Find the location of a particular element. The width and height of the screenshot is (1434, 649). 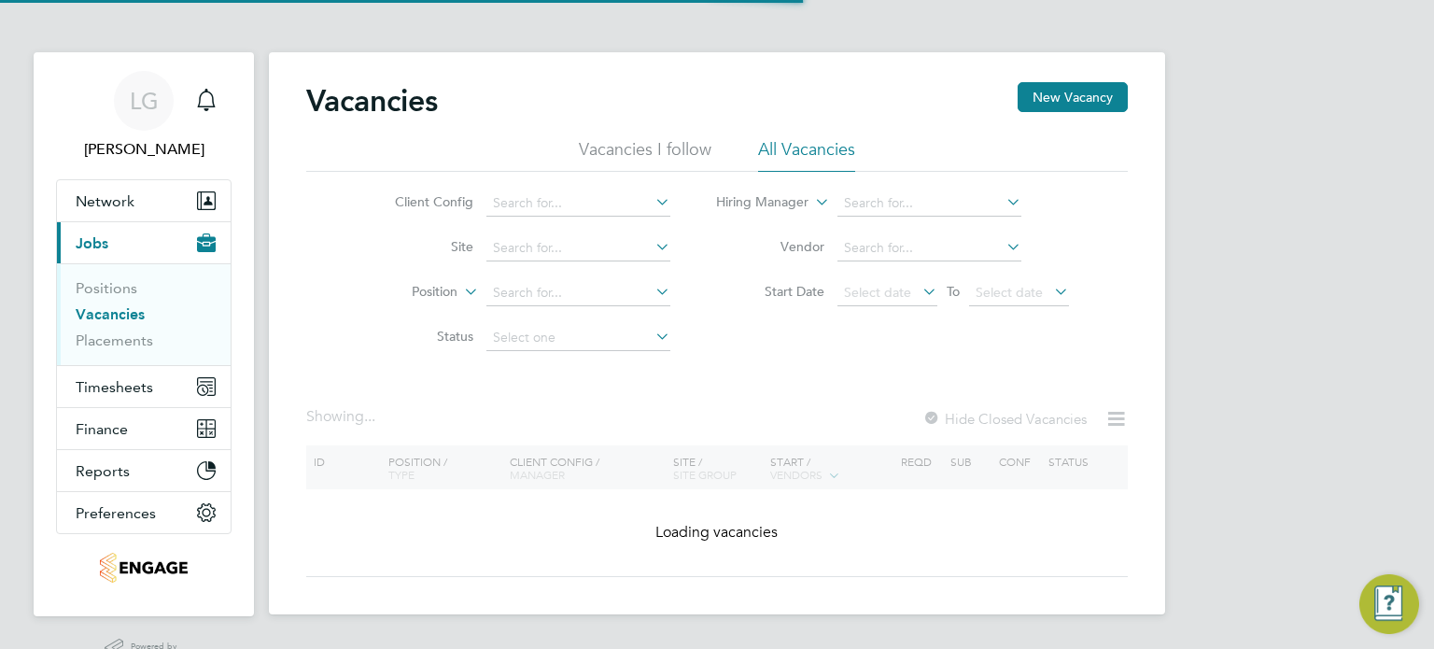

img: tribuildsolutions-logo-retina.png is located at coordinates (143, 567).